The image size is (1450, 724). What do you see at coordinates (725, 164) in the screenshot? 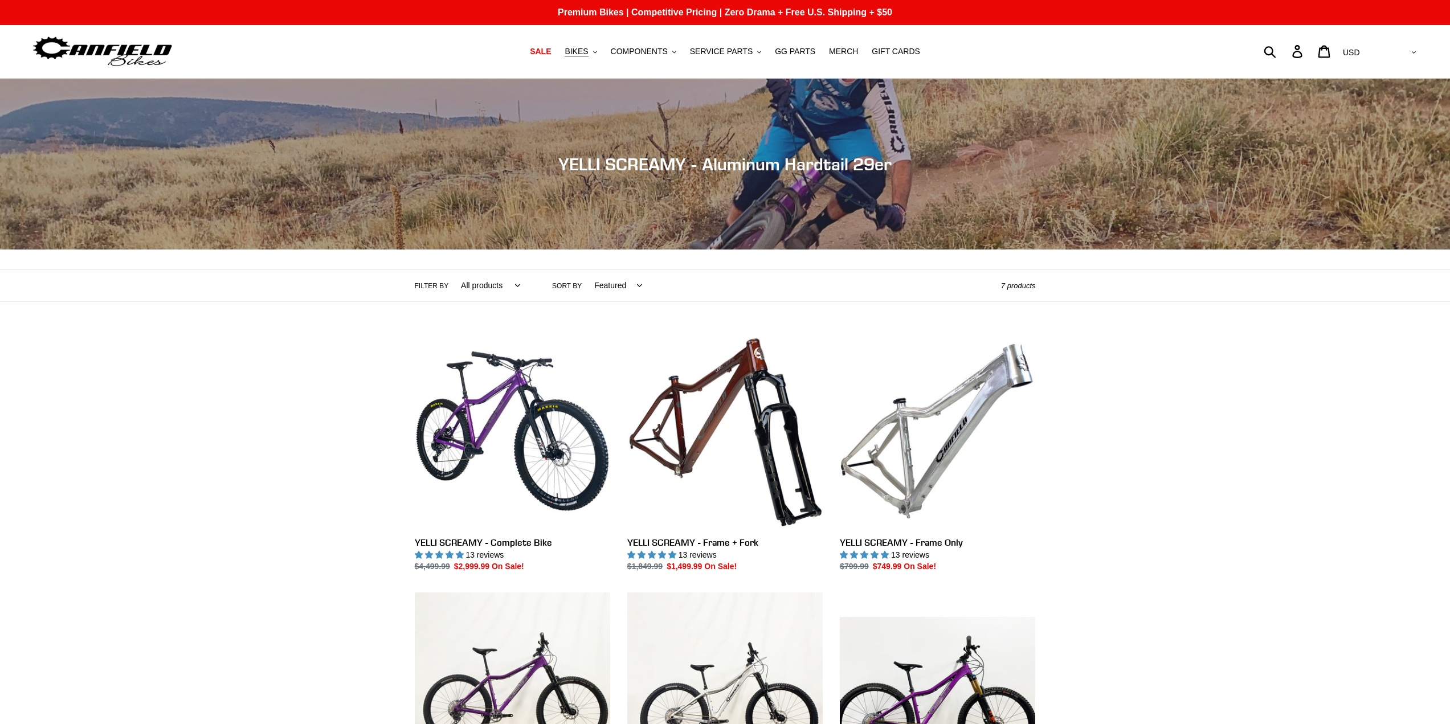
I see `span: YELLI SCREAMY - Aluminum Hardtail 29er` at bounding box center [725, 164].